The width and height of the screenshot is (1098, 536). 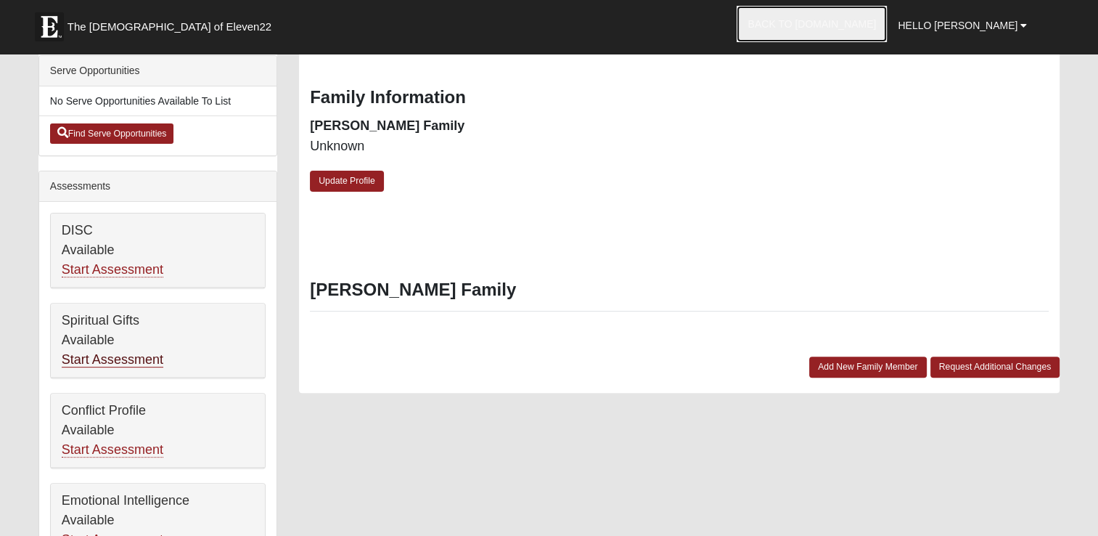 I want to click on a: Find Serve Opportunities, so click(x=112, y=134).